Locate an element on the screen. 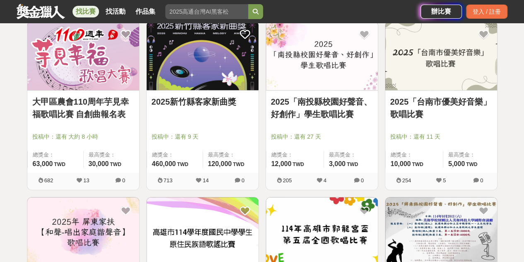  span: 4 is located at coordinates (325, 180).